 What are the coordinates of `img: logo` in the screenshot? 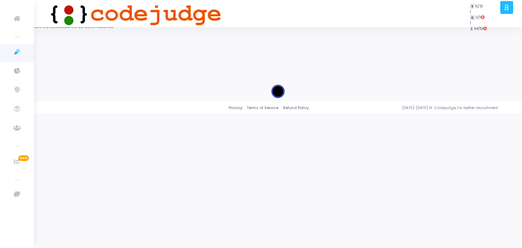 It's located at (132, 14).